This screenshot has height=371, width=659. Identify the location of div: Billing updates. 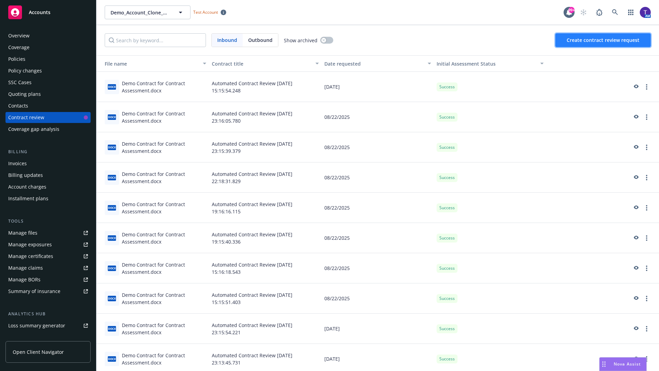
(25, 175).